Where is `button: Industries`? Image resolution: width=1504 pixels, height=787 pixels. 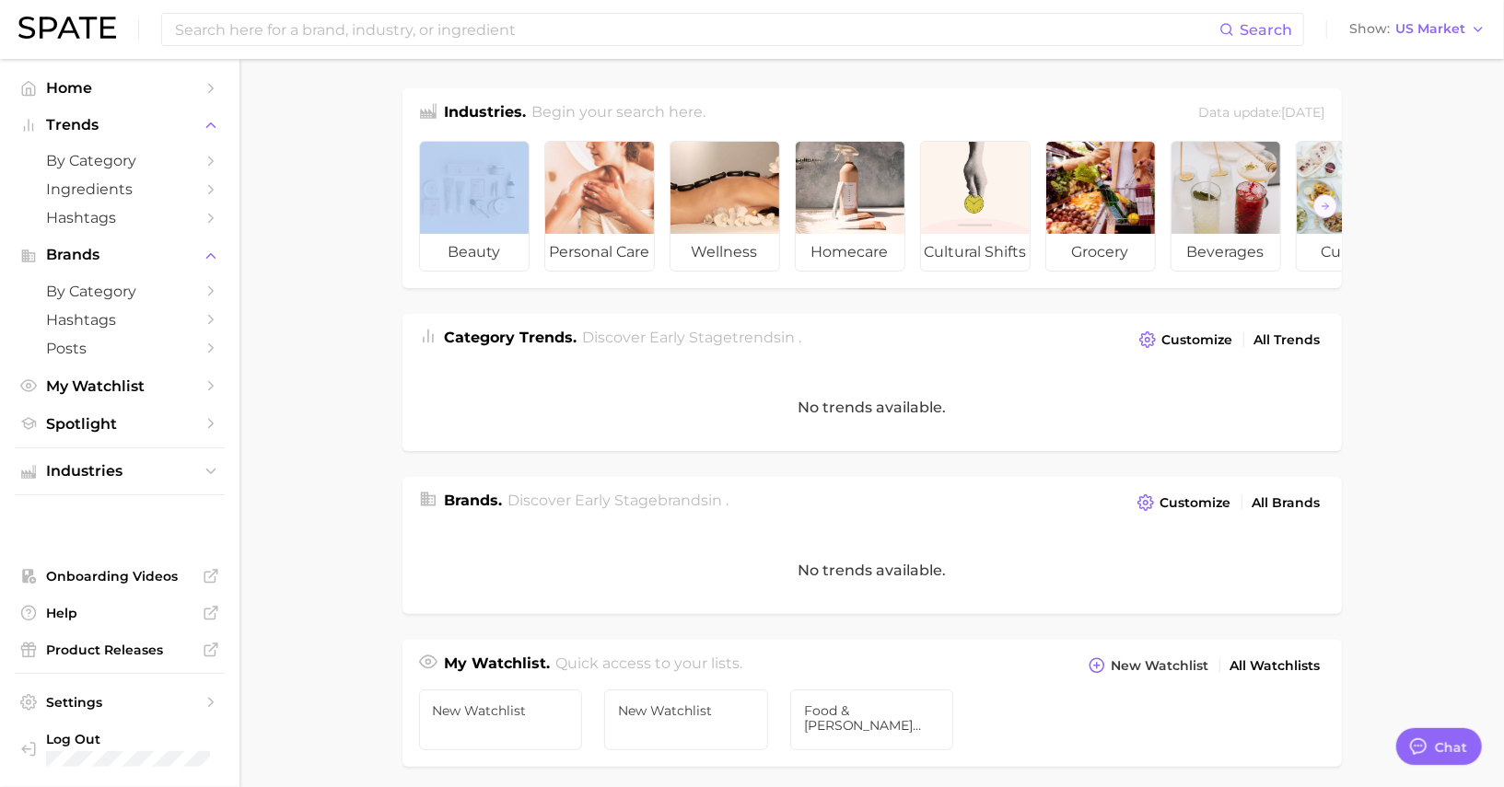
button: Industries is located at coordinates (120, 472).